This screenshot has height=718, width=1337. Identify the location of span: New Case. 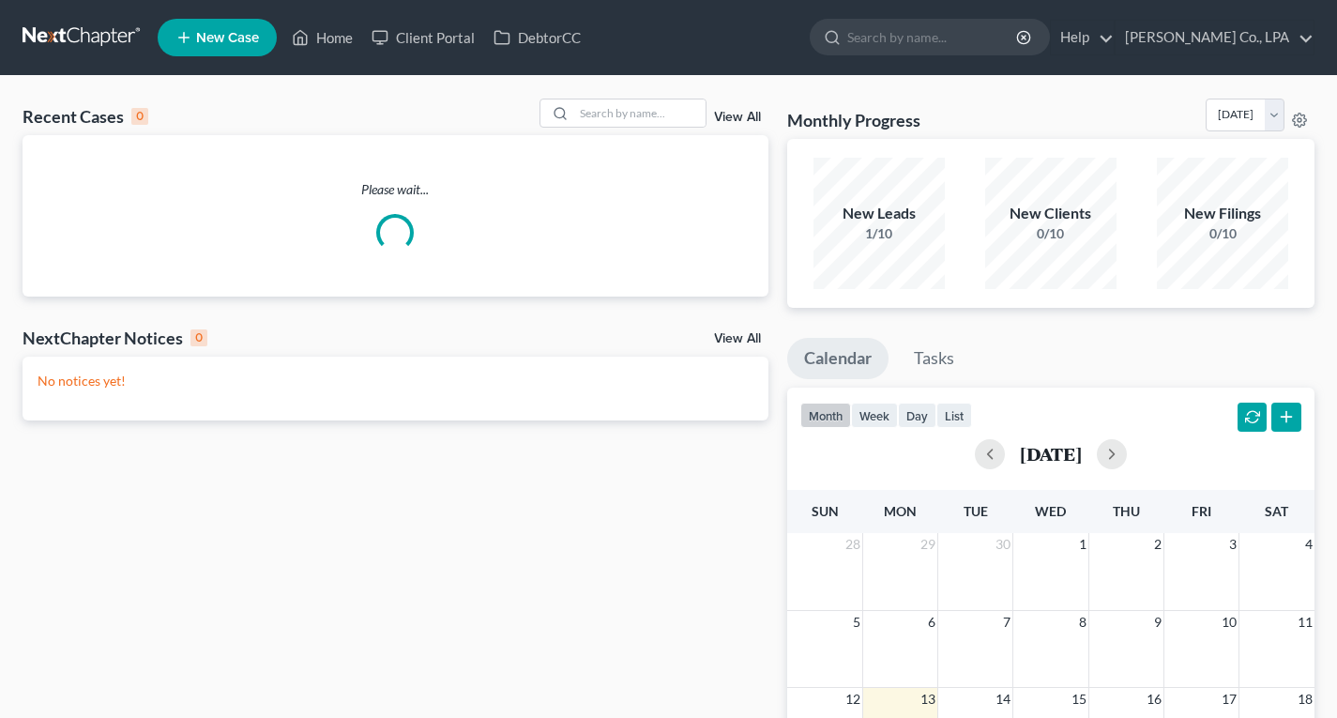
(227, 38).